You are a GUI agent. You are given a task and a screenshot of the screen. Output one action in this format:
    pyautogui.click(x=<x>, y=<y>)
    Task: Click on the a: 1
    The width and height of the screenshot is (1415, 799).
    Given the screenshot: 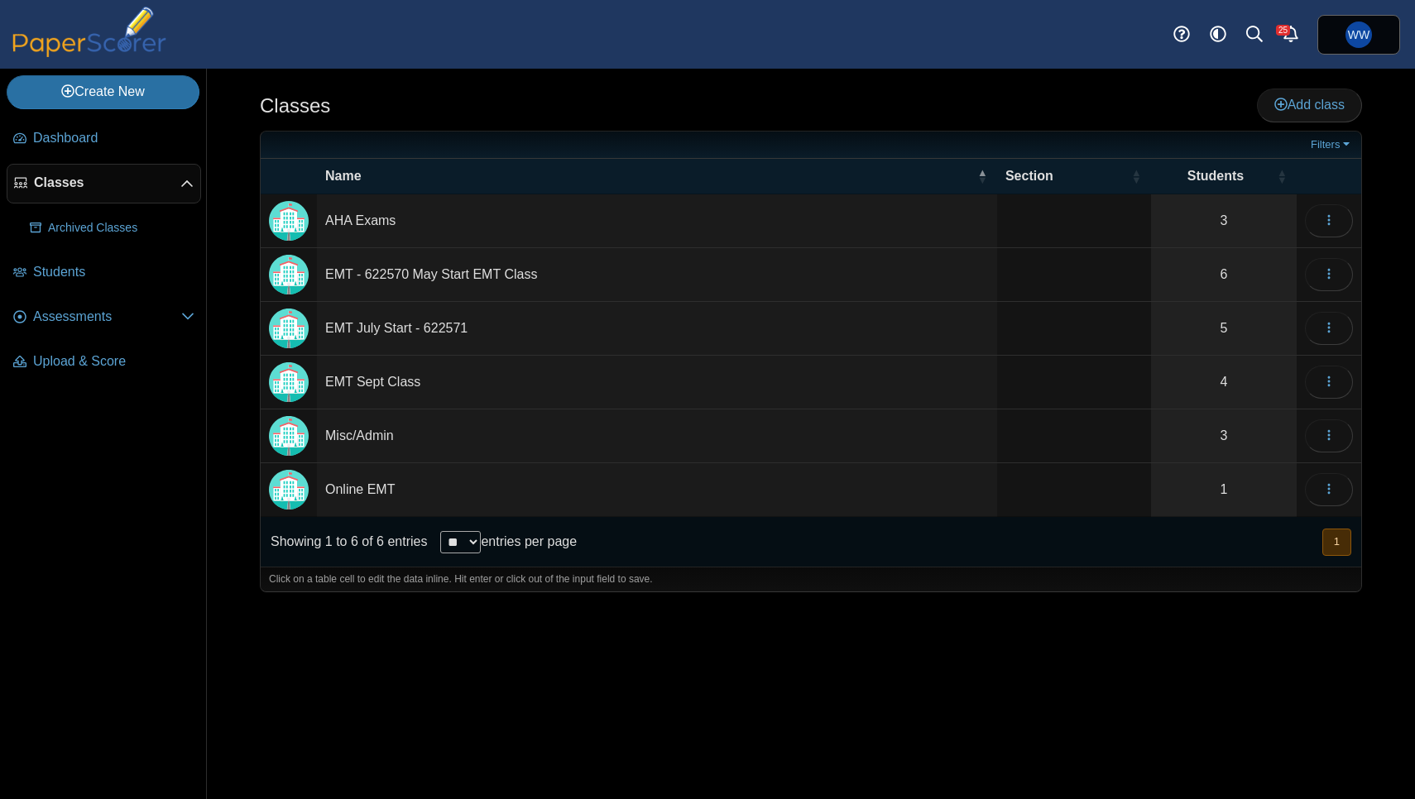 What is the action you would take?
    pyautogui.click(x=1224, y=490)
    